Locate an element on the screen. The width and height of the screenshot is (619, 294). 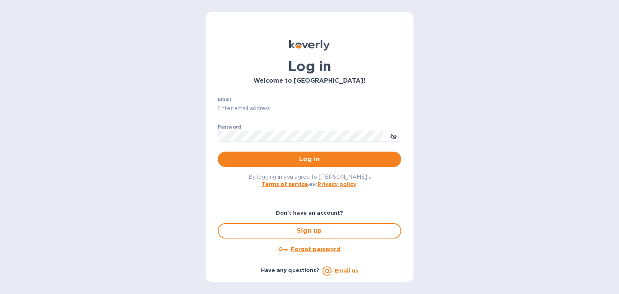
b: Email us is located at coordinates (346, 270).